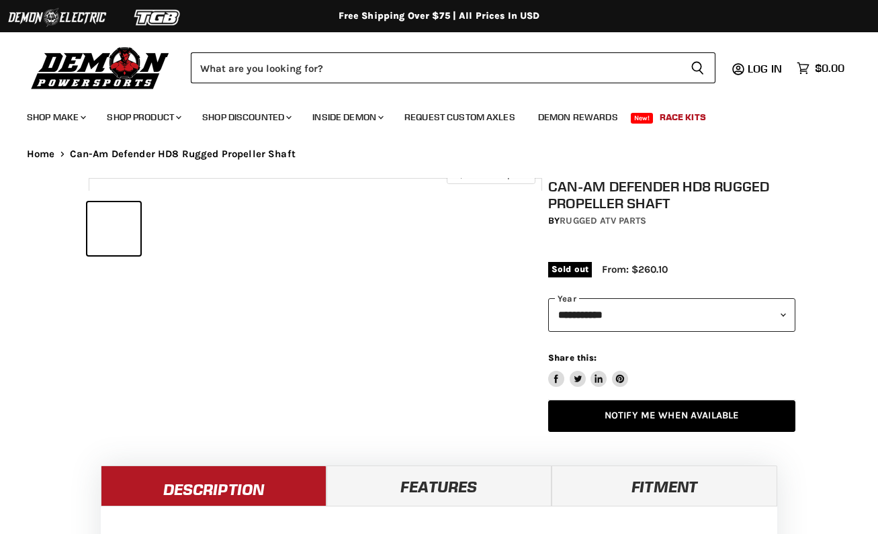  I want to click on span: $0.00, so click(830, 68).